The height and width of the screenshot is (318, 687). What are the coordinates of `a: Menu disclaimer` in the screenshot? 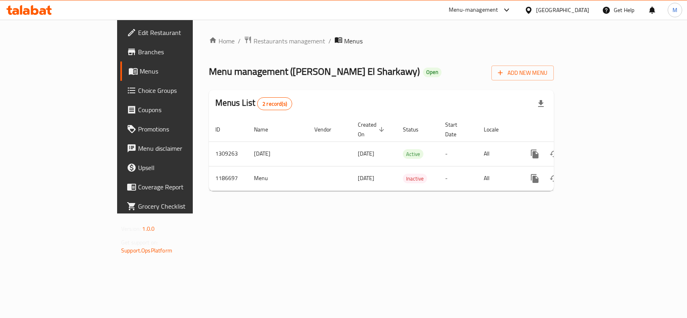 It's located at (176, 149).